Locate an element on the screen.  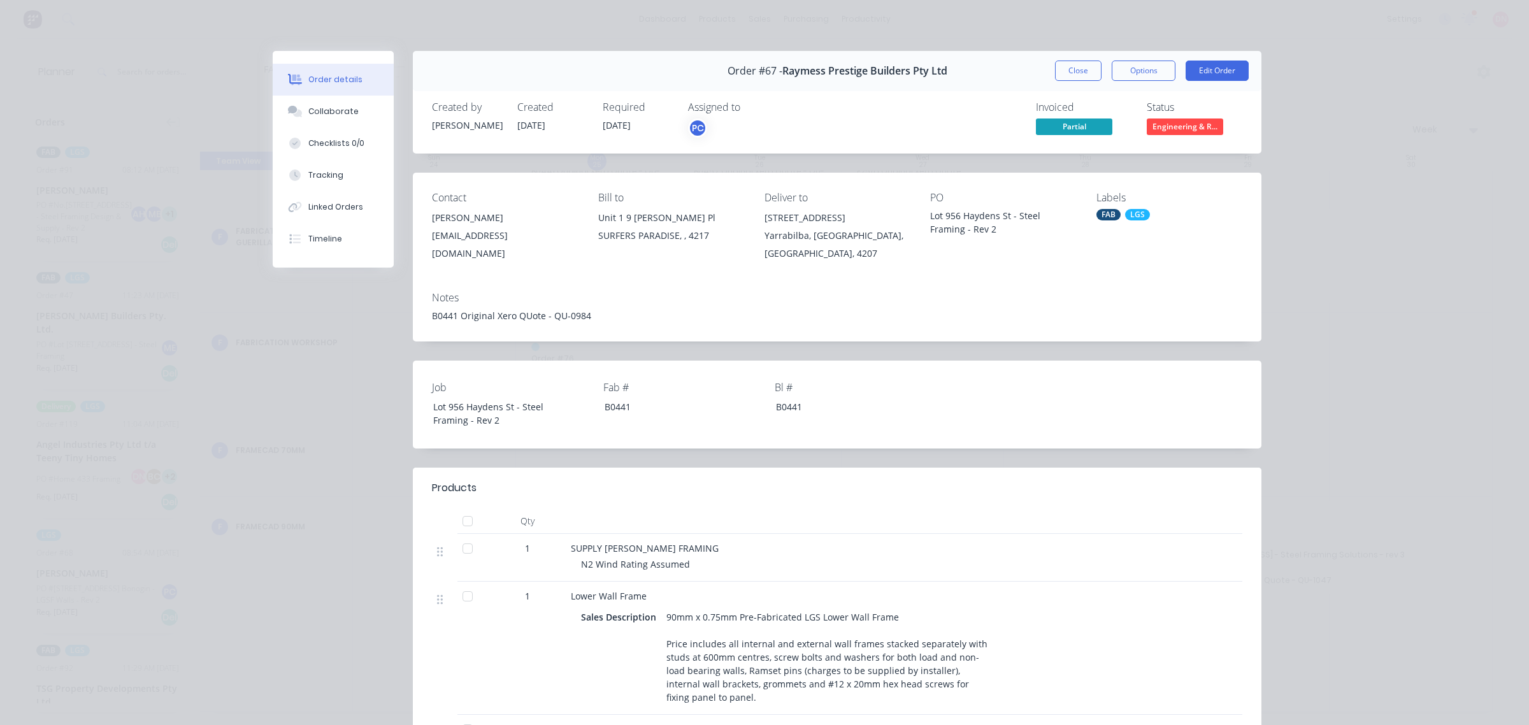
div: LGS is located at coordinates (1137, 215).